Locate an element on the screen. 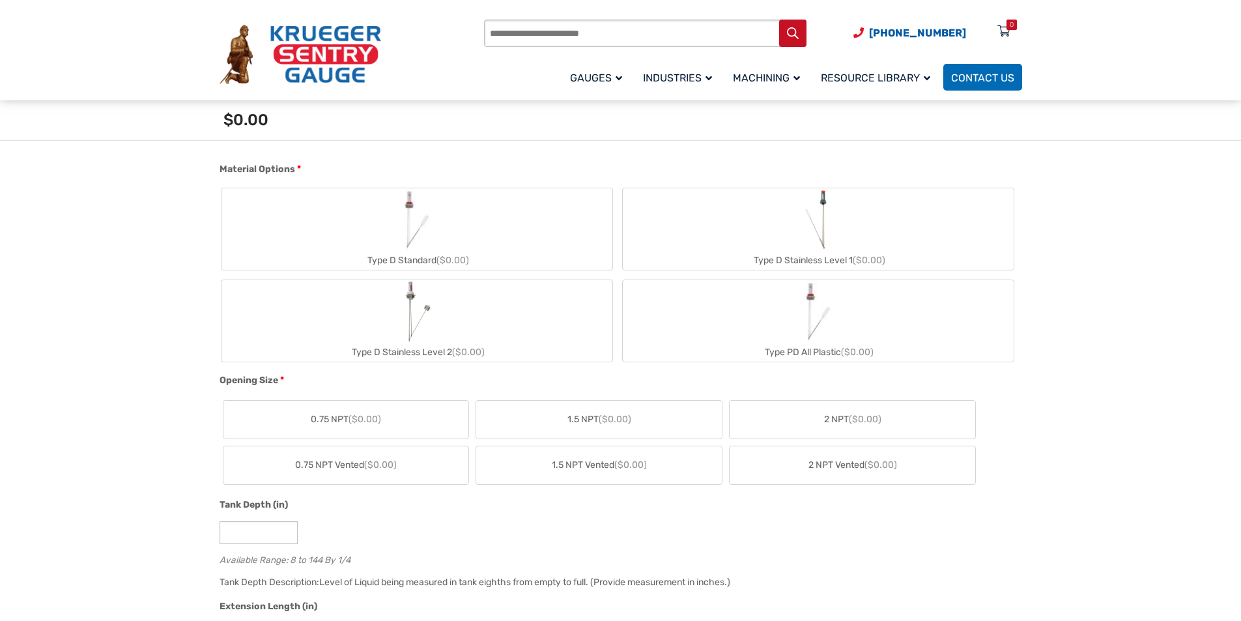  label: Type D Standard is located at coordinates (417, 229).